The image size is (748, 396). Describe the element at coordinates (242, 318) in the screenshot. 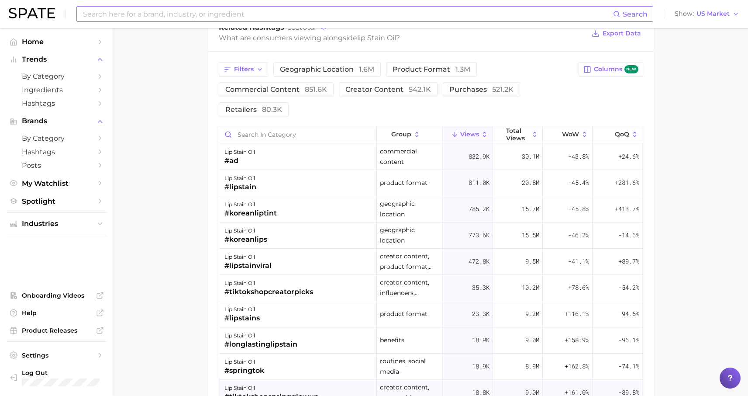

I see `div: #lipstains` at that location.